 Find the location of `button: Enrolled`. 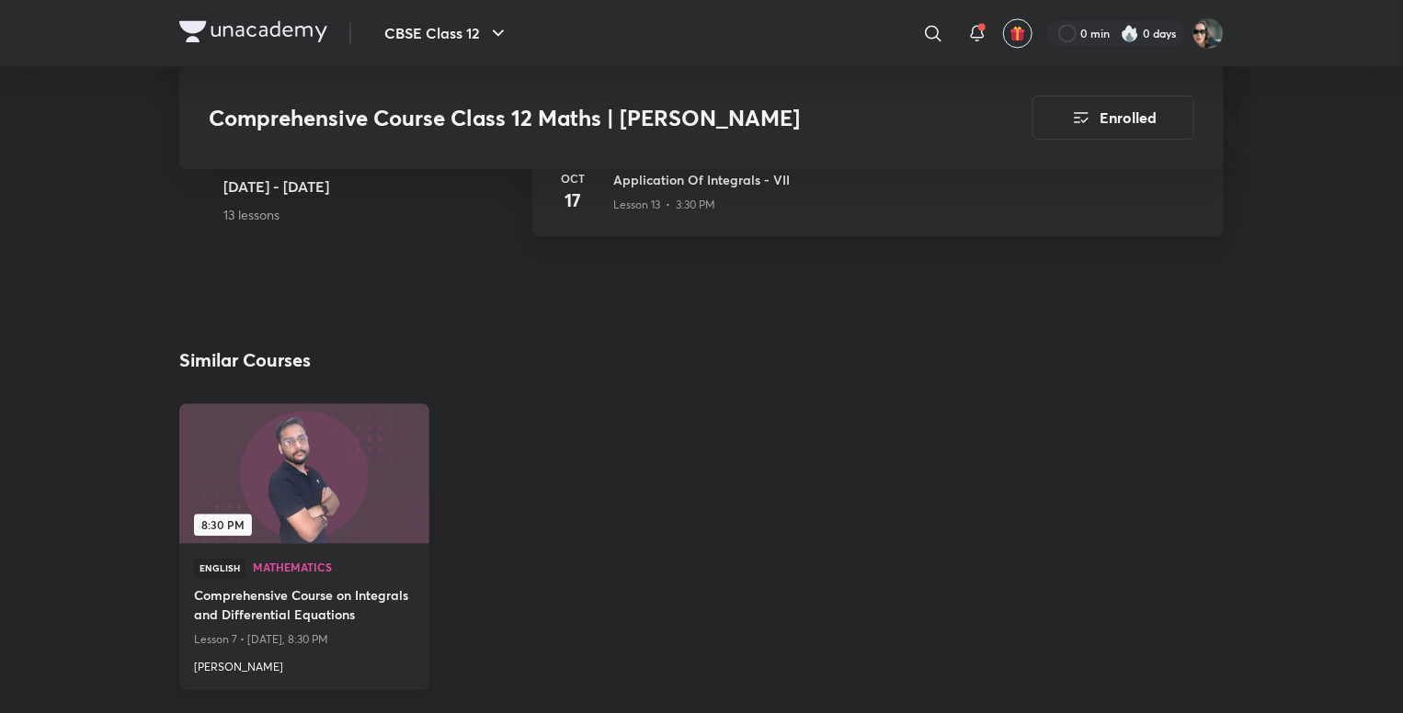

button: Enrolled is located at coordinates (1113, 118).